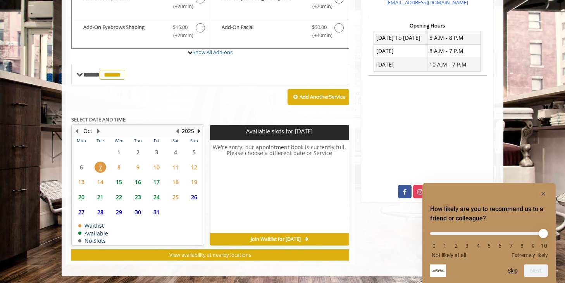 This screenshot has width=565, height=283. I want to click on span: 17, so click(156, 182).